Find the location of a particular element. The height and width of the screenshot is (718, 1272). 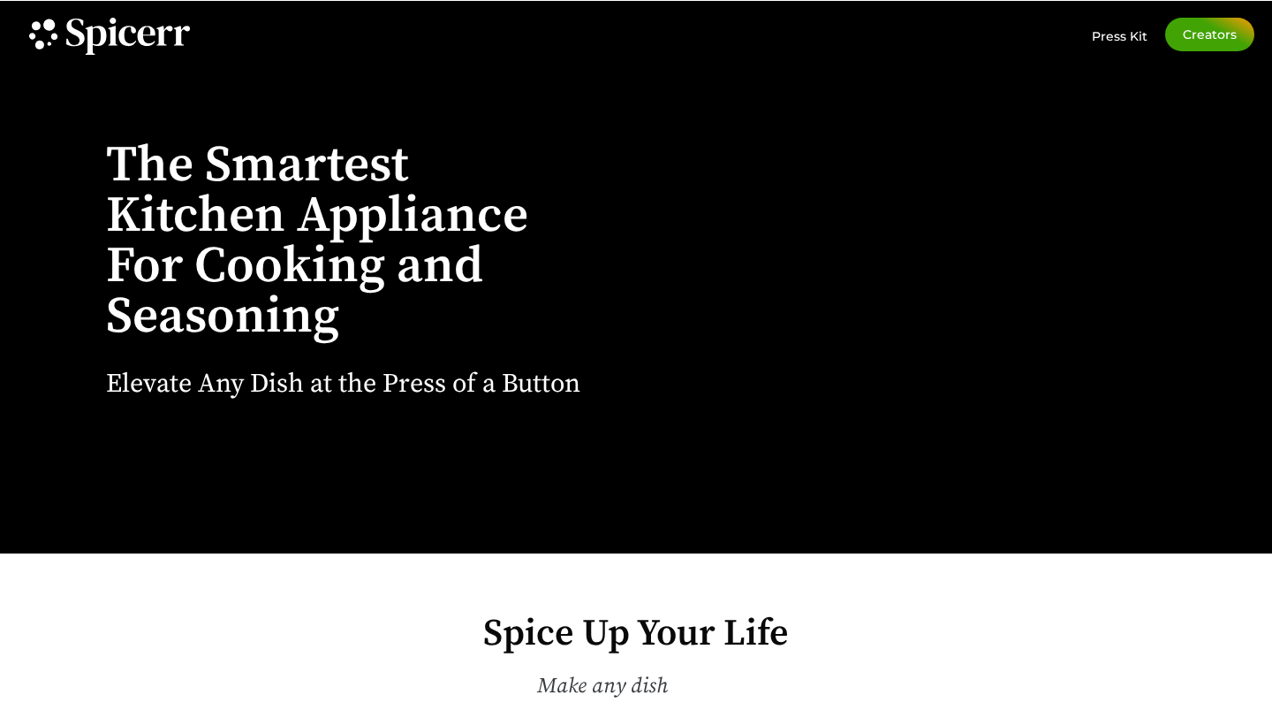

span: Press Kit is located at coordinates (1120, 36).